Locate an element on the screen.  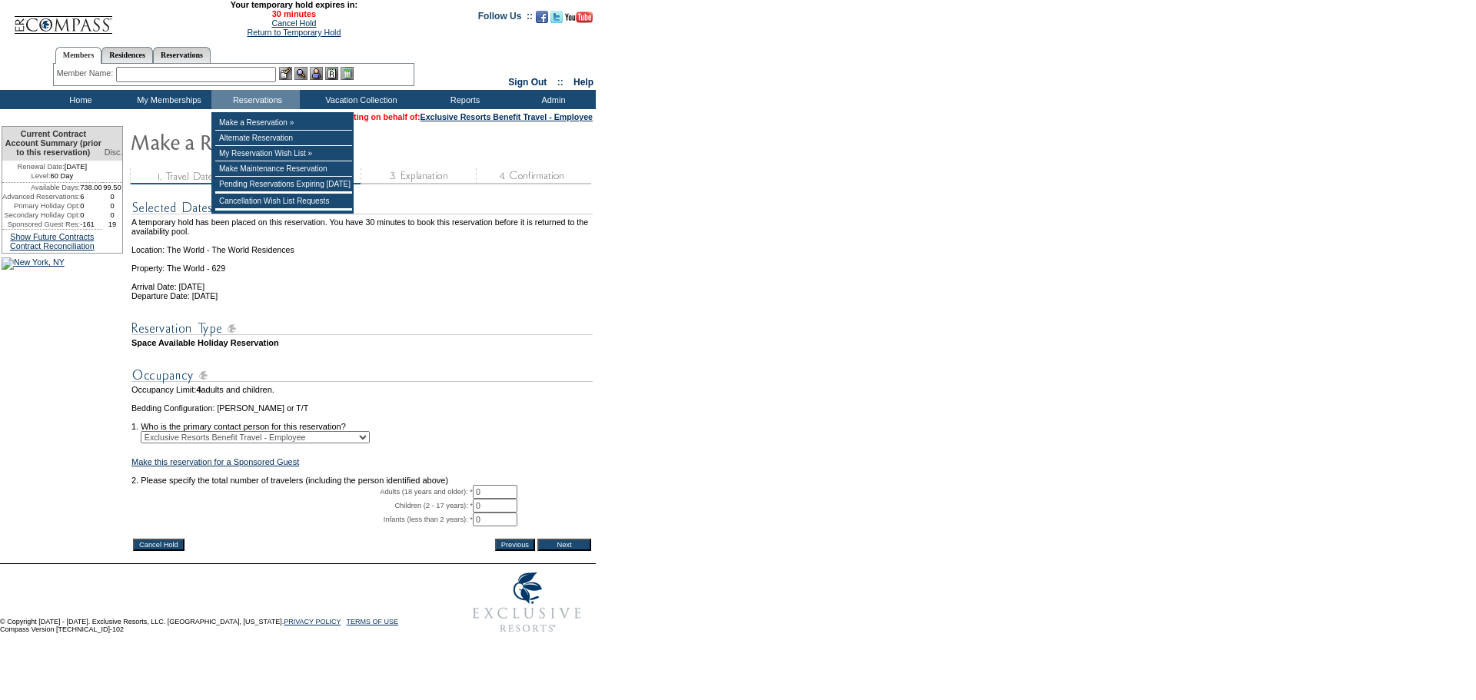
td: 19 is located at coordinates (112, 224).